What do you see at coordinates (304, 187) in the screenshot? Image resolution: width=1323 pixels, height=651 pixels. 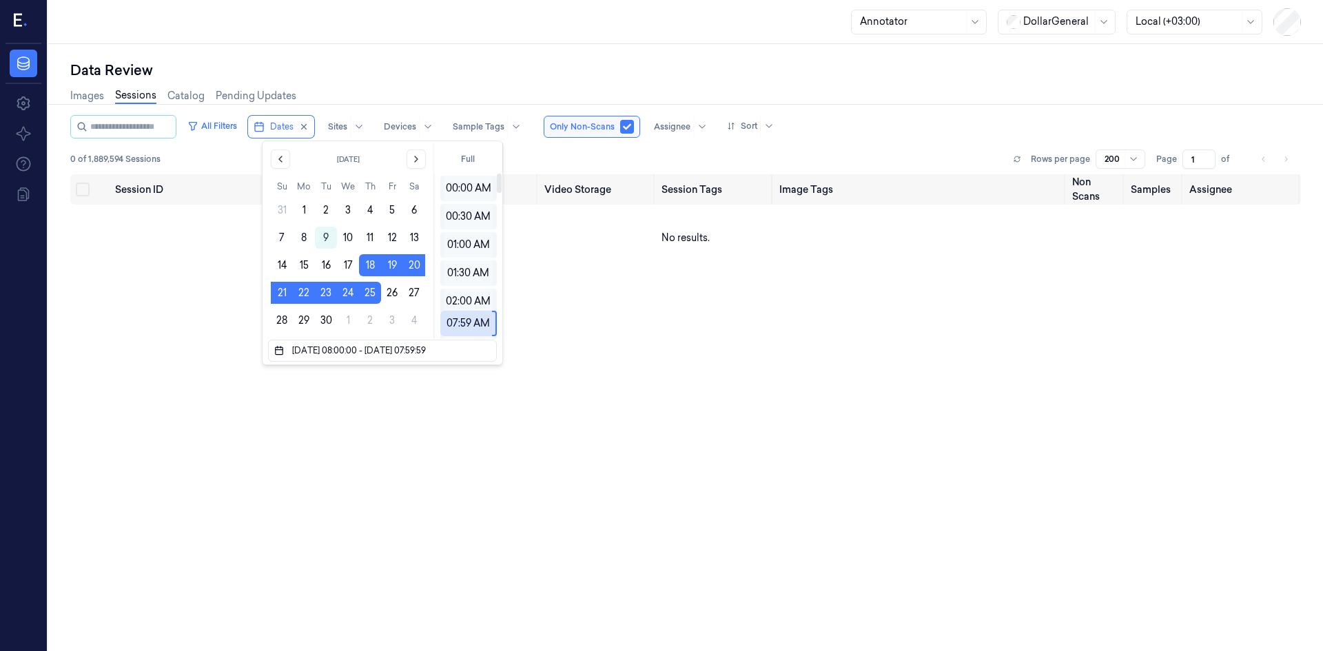 I see `th: Monday` at bounding box center [304, 187].